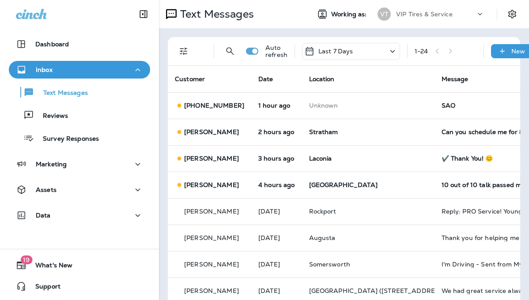 This screenshot has width=529, height=300. What do you see at coordinates (49, 267) in the screenshot?
I see `span: What's New` at bounding box center [49, 267].